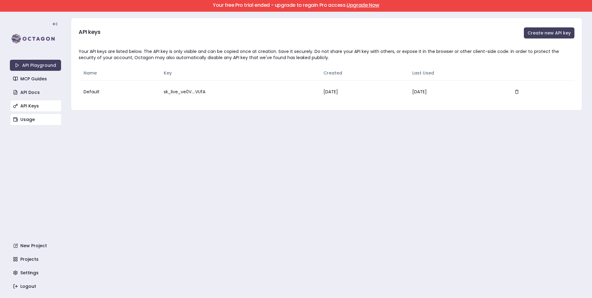 Image resolution: width=592 pixels, height=298 pixels. I want to click on h5: Your free Pro trial ended - upgrade to regain Pro access., so click(296, 5).